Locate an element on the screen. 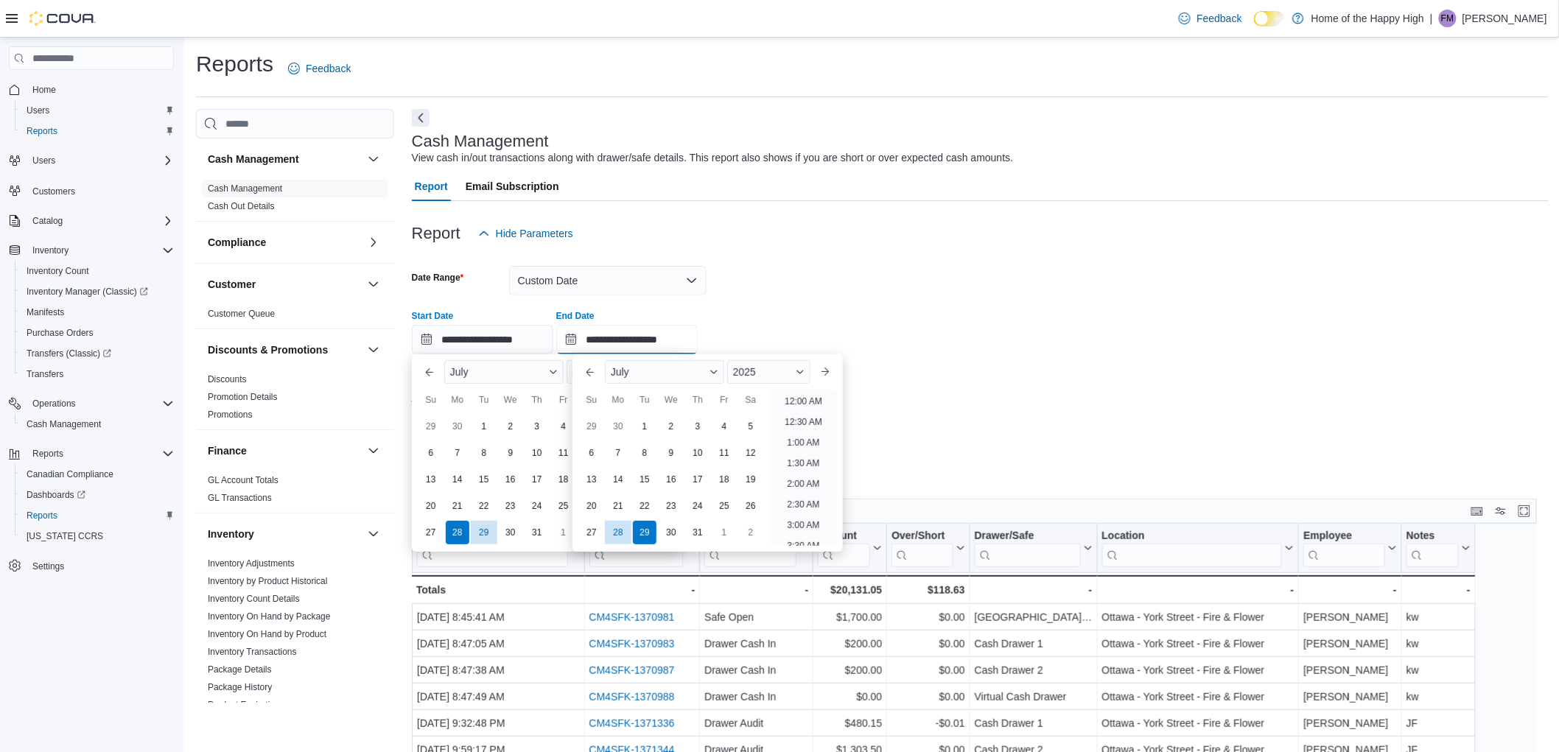 The height and width of the screenshot is (752, 1559). button: Canadian Compliance is located at coordinates (97, 475).